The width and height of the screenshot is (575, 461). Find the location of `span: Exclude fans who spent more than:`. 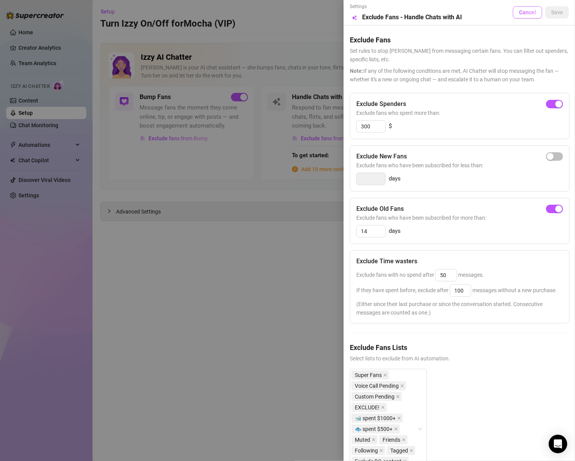

span: Exclude fans who spent more than: is located at coordinates (460, 113).